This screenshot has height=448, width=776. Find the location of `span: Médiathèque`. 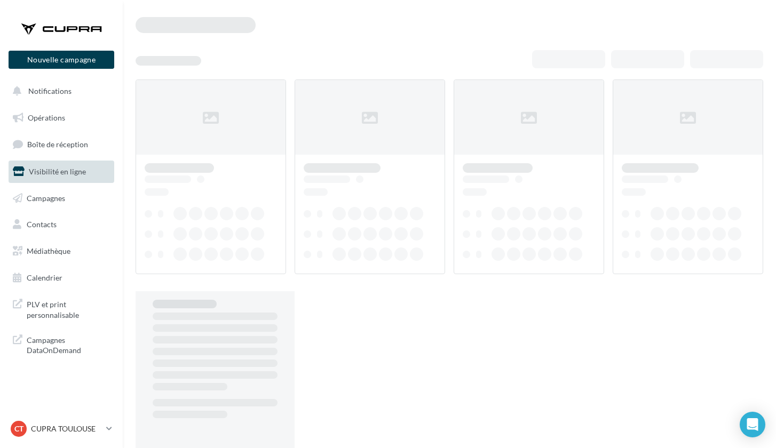

span: Médiathèque is located at coordinates (49, 251).